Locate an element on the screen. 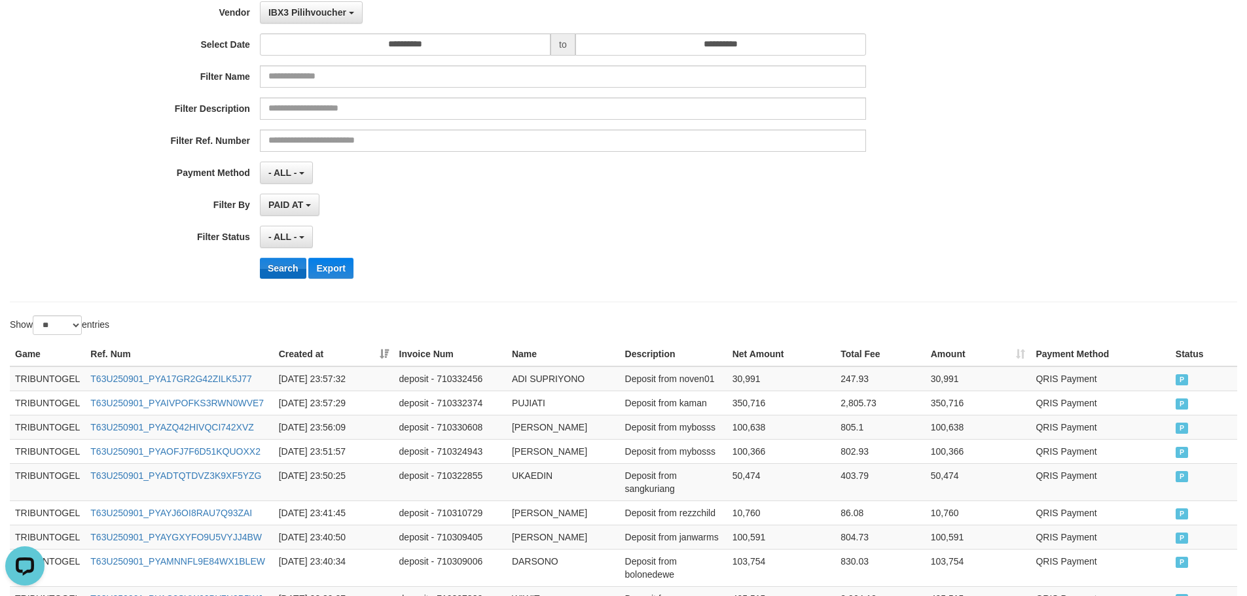 This screenshot has height=596, width=1247. td: 30,991 is located at coordinates (781, 379).